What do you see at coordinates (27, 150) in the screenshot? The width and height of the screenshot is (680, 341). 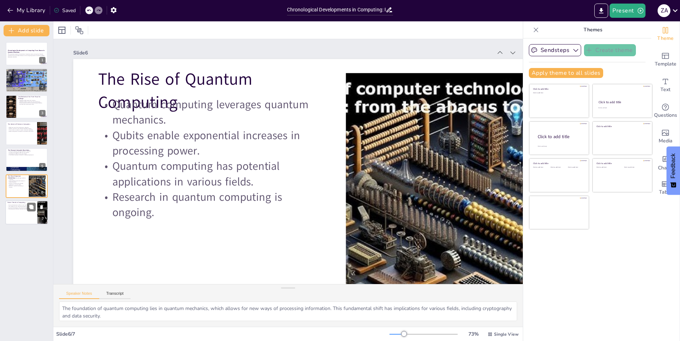 I see `p: The Personal Computer Revolution` at bounding box center [27, 150].